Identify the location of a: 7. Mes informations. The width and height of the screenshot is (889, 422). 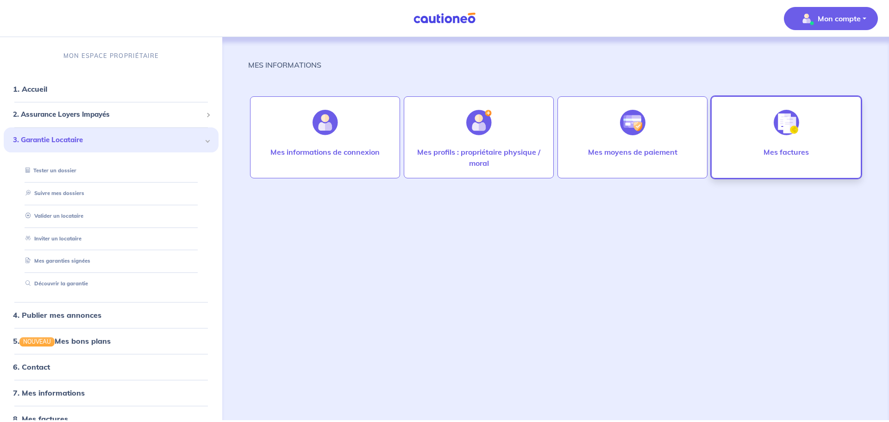
(49, 393).